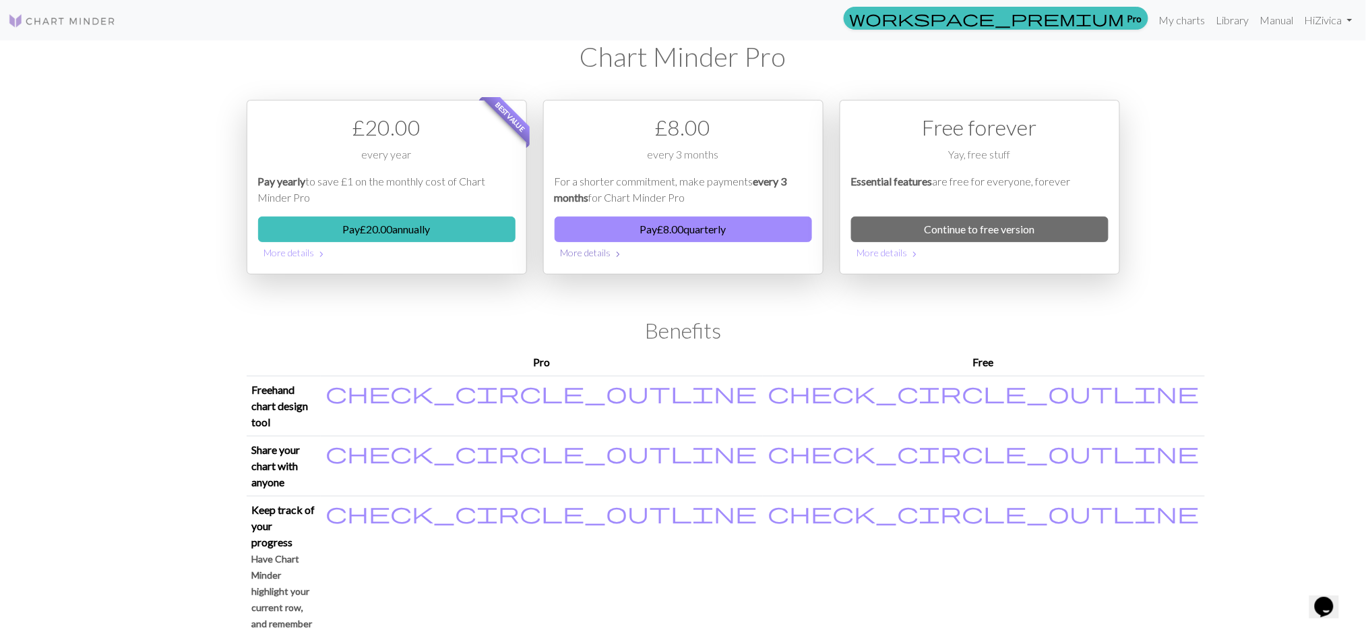  Describe the element at coordinates (671, 189) in the screenshot. I see `em: every 3 months` at that location.